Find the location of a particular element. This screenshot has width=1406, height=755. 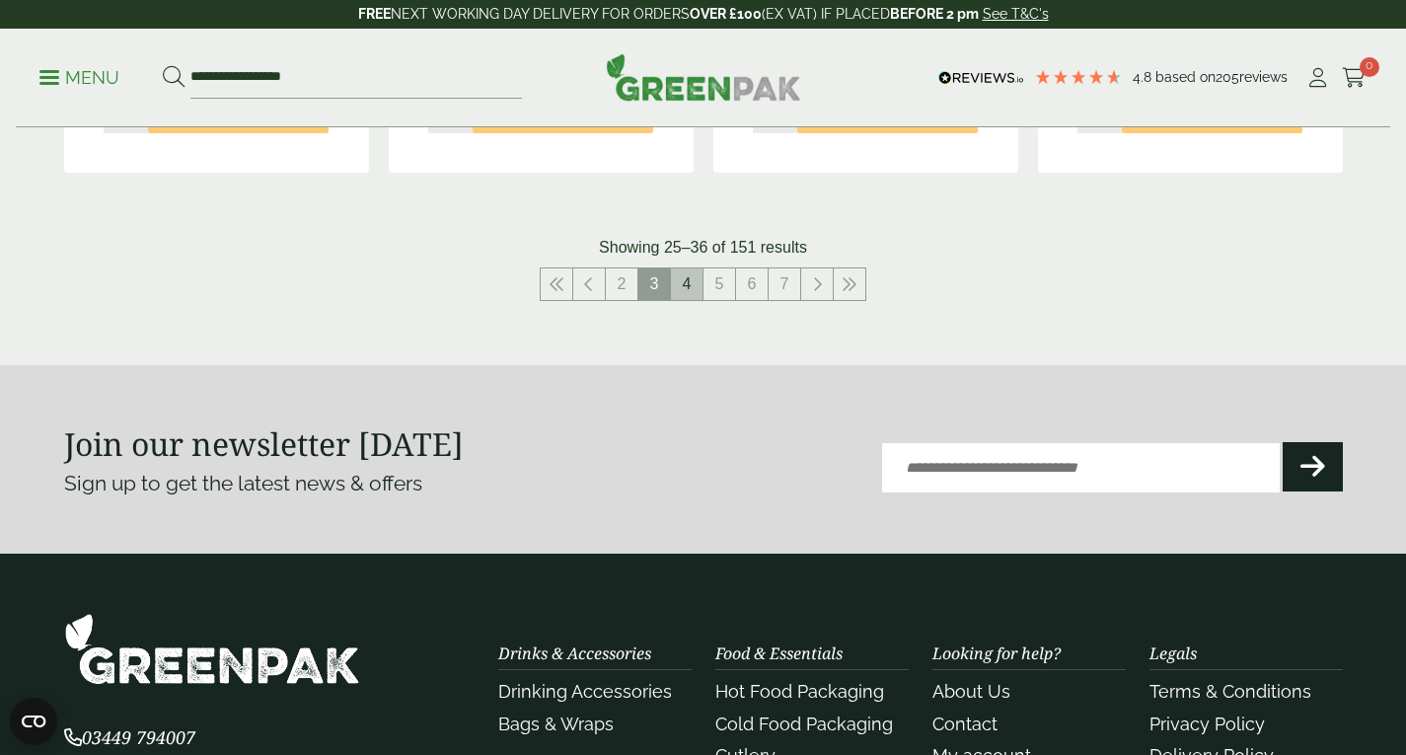

span: 0 is located at coordinates (1370, 67).